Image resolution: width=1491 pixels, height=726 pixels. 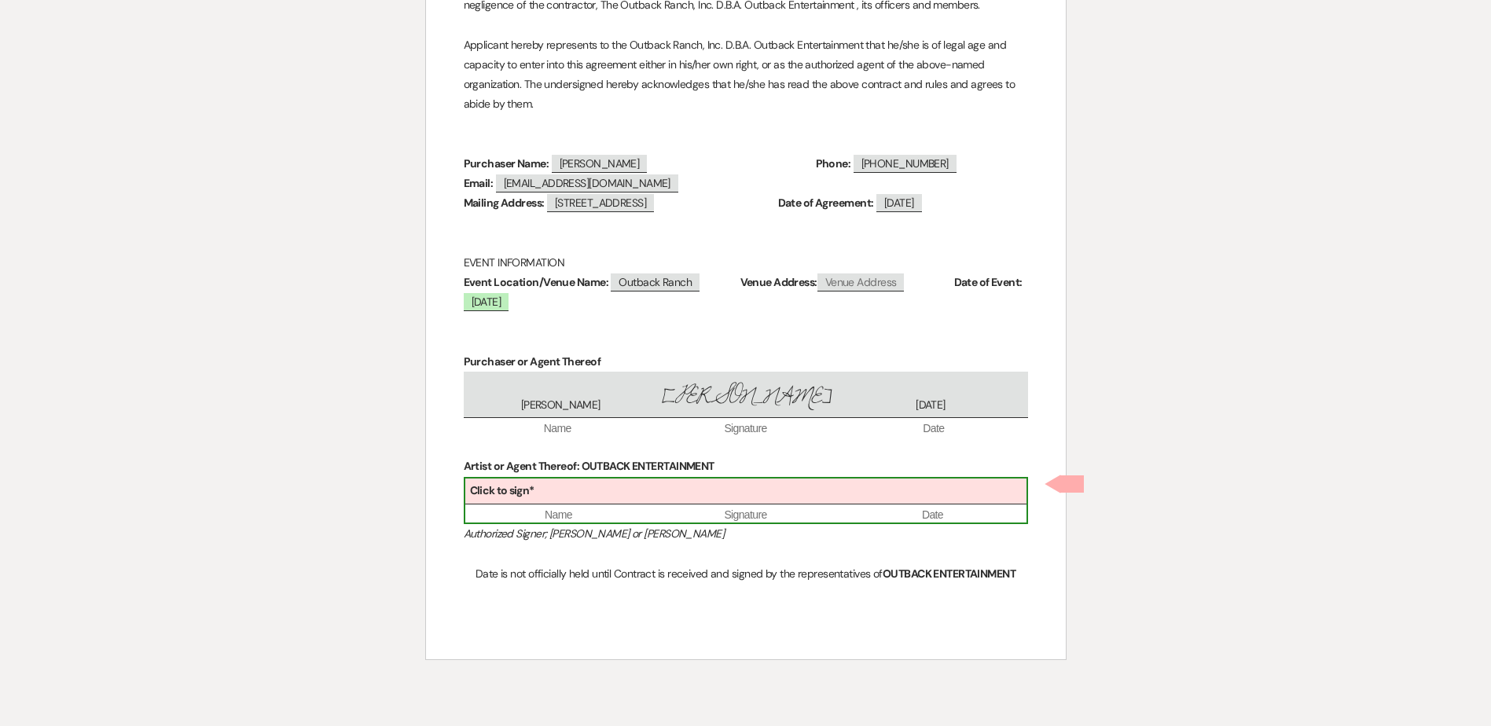 What do you see at coordinates (536, 282) in the screenshot?
I see `strong: Event Location/Venue Name:` at bounding box center [536, 282].